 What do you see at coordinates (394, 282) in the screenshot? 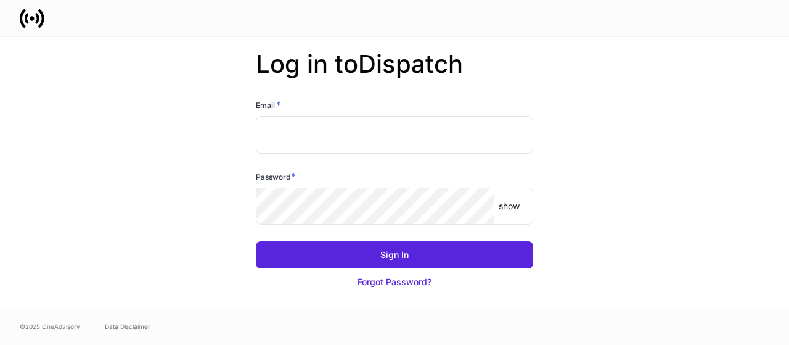
I see `div: Forgot Password?` at bounding box center [394, 282].